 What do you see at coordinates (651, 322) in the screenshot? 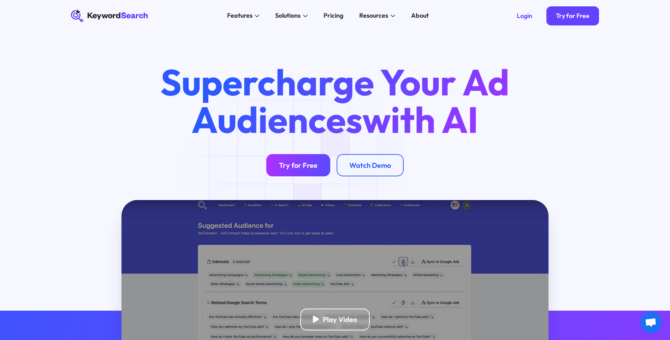
I see `div: Open chat` at bounding box center [651, 322].